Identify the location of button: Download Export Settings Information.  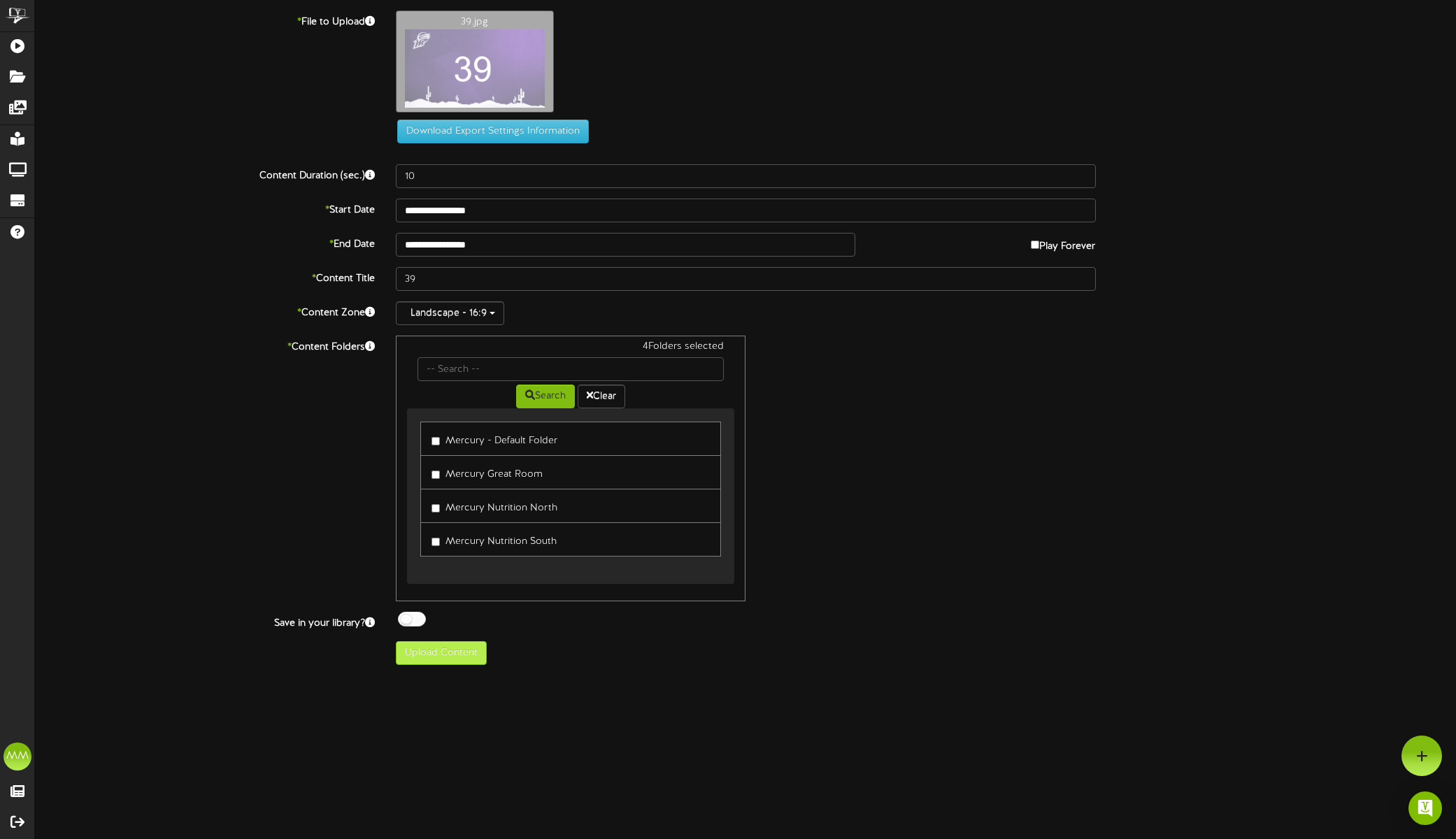
(493, 131).